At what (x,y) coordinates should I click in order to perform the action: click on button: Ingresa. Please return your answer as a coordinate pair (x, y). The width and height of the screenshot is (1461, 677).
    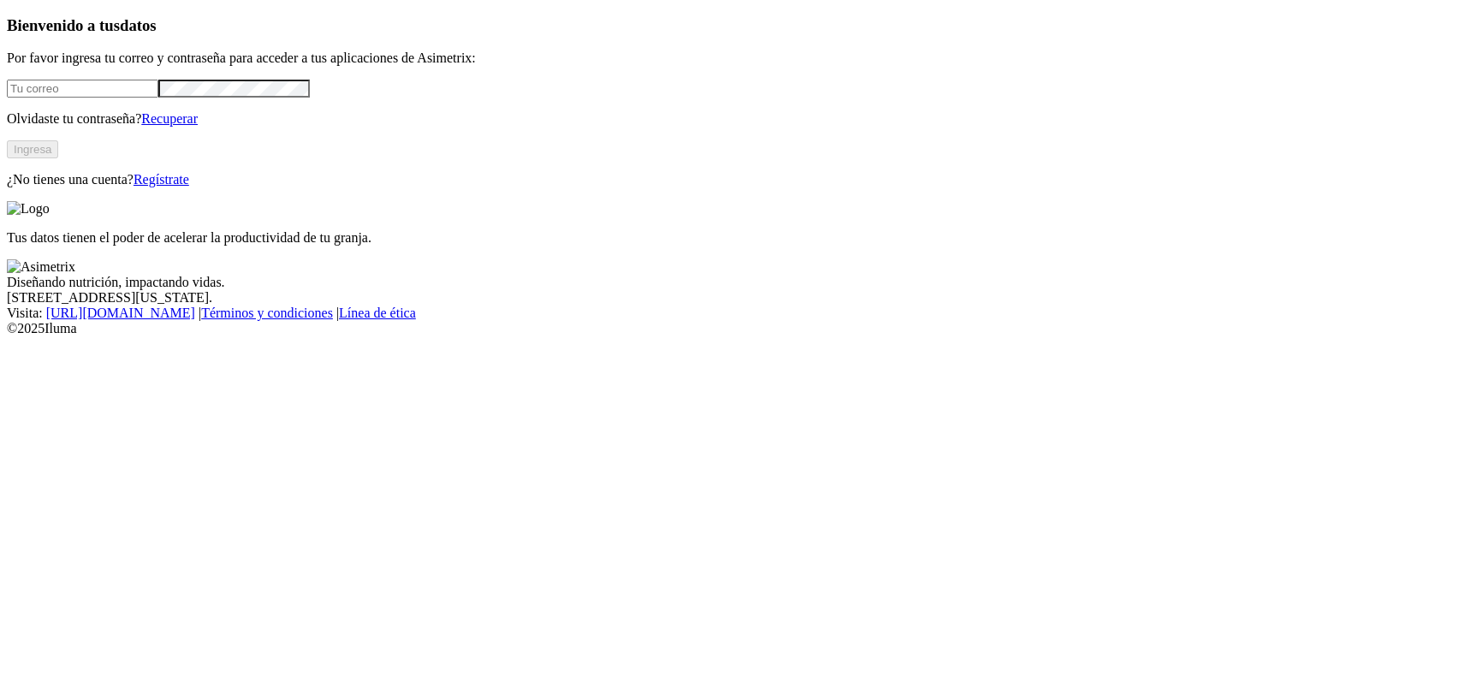
    Looking at the image, I should click on (33, 149).